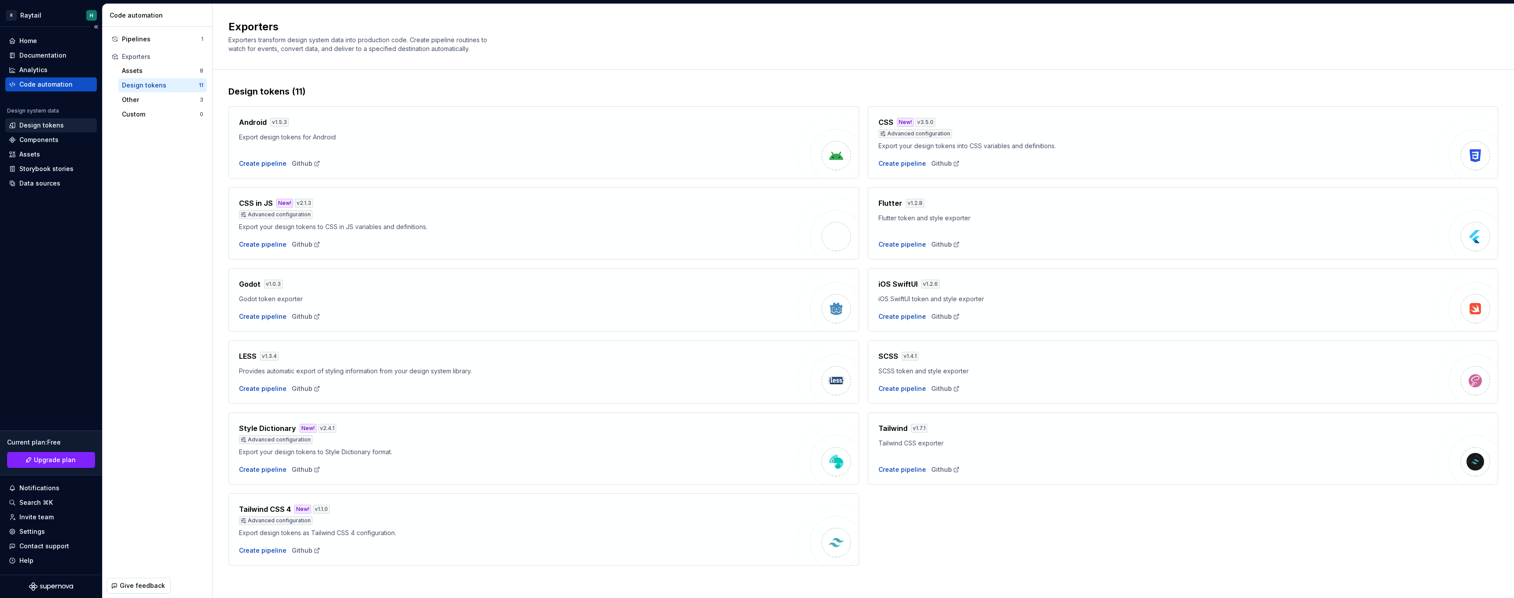  Describe the element at coordinates (162, 71) in the screenshot. I see `a: Assets8` at that location.